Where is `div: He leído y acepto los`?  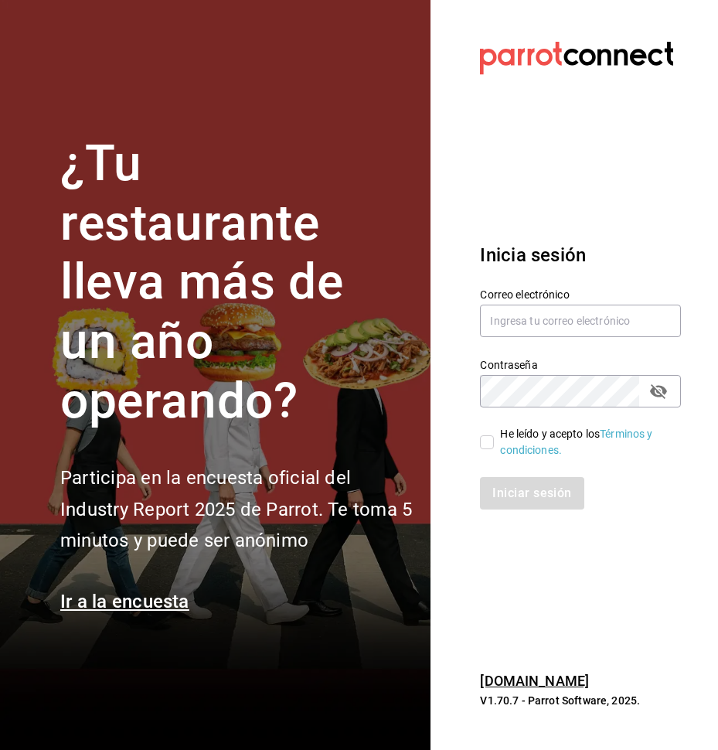
div: He leído y acepto los is located at coordinates (584, 442).